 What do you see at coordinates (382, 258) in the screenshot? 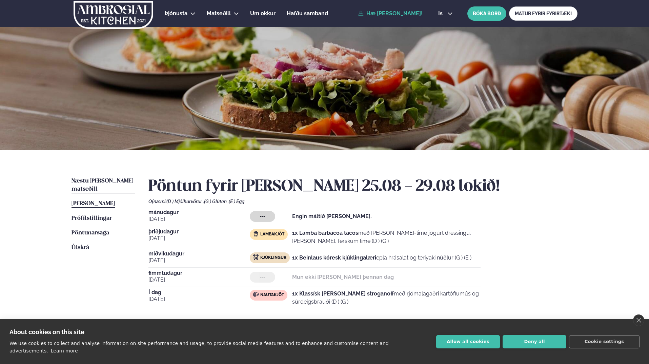
I see `p: epla hrásalat og teriyaki núðlur (G ) (E )` at bounding box center [382, 258].